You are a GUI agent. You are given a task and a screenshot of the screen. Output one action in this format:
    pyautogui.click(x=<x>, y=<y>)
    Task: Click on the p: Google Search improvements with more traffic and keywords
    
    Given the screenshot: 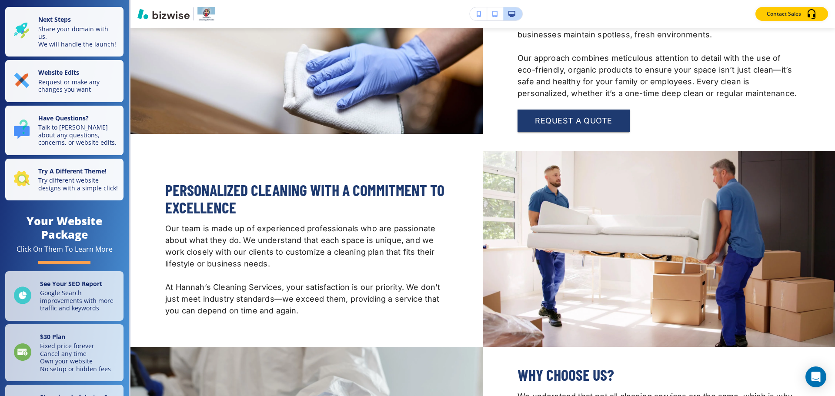 What is the action you would take?
    pyautogui.click(x=79, y=301)
    